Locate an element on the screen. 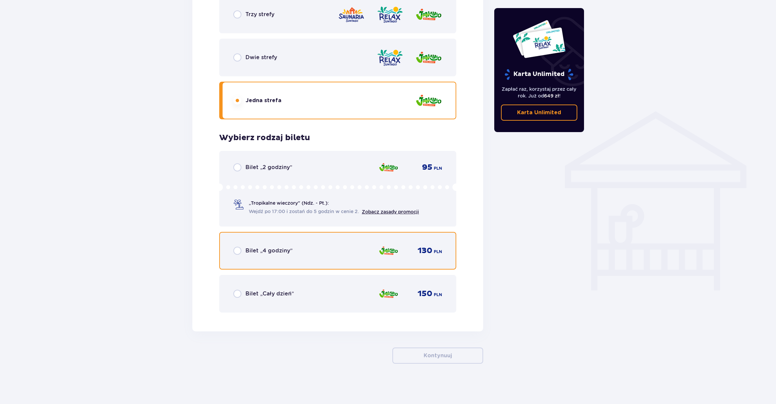  p: 130 is located at coordinates (425, 251).